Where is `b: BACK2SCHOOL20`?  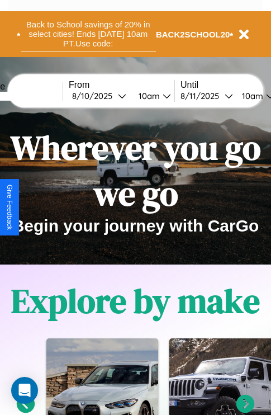 b: BACK2SCHOOL20 is located at coordinates (193, 34).